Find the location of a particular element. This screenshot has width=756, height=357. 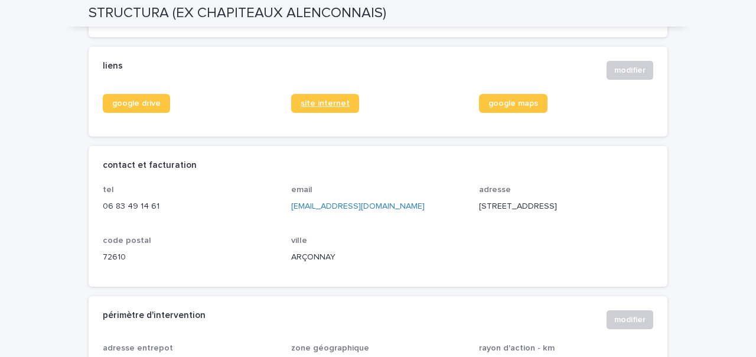

a: site internet is located at coordinates (325, 103).